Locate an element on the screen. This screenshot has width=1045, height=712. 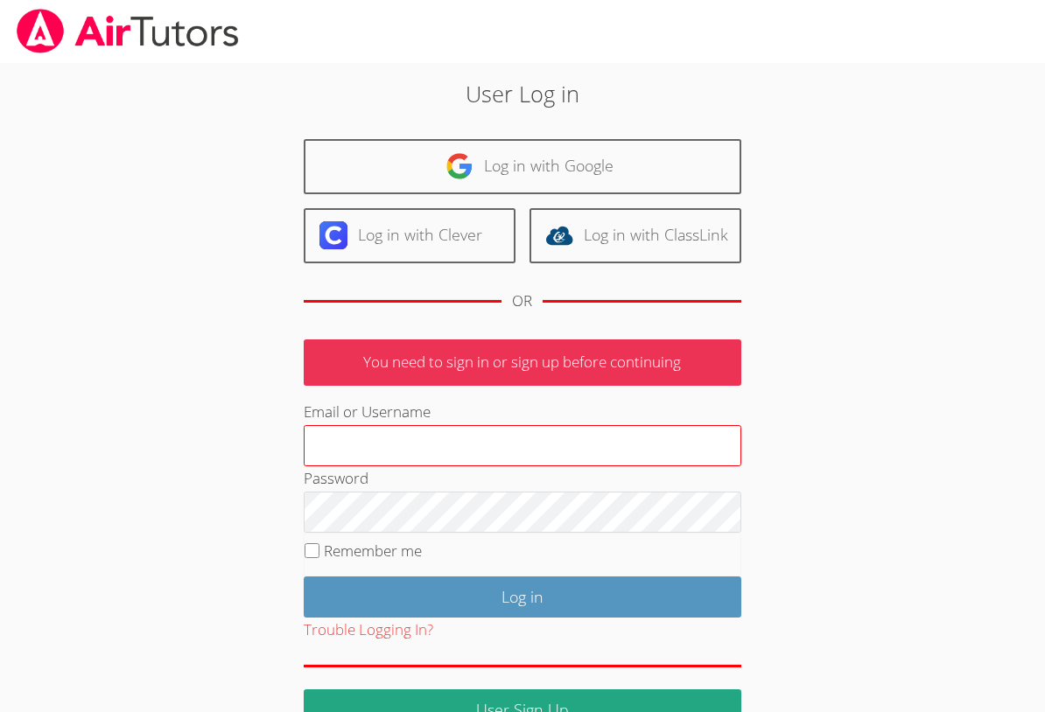
label: Email or Username is located at coordinates (367, 411).